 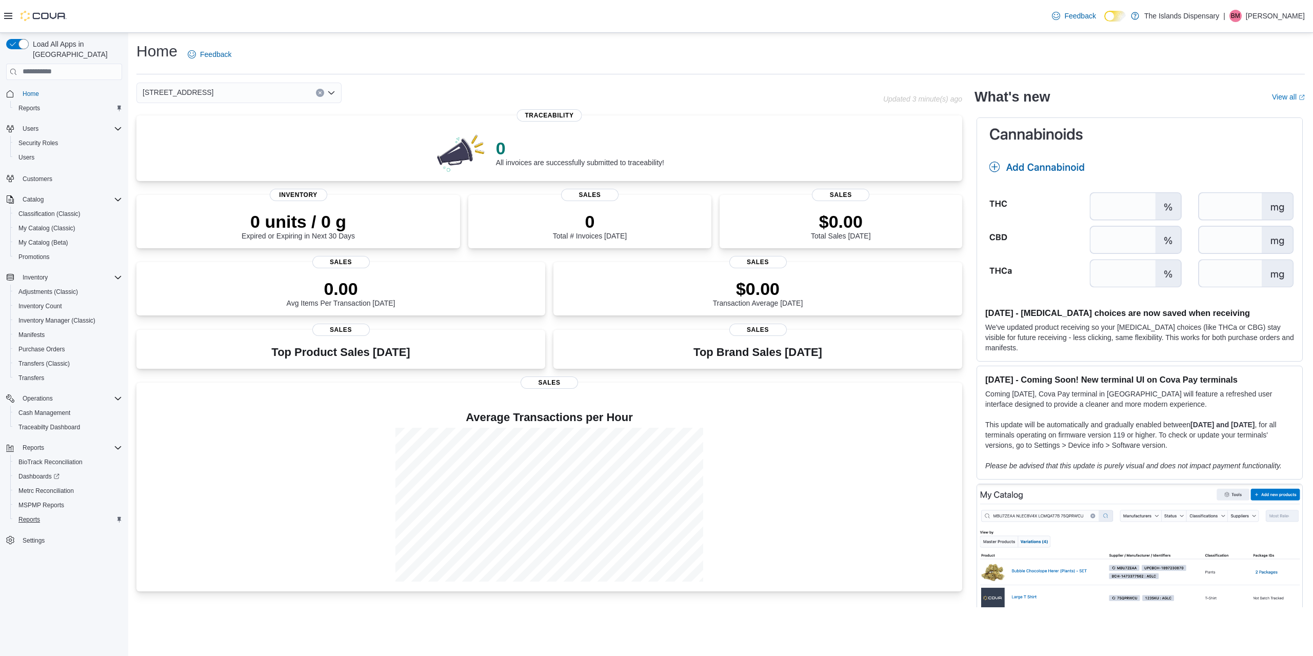 What do you see at coordinates (49, 214) in the screenshot?
I see `a: Classification (Classic)` at bounding box center [49, 214].